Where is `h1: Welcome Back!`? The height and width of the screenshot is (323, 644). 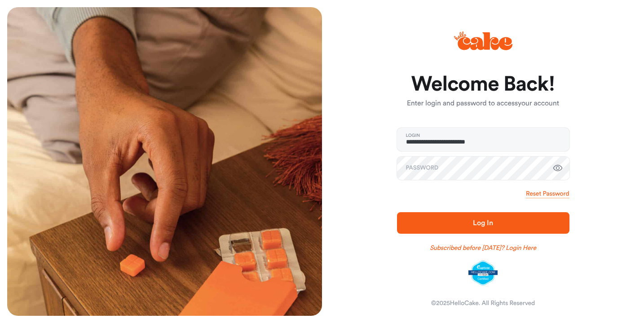 h1: Welcome Back! is located at coordinates (483, 84).